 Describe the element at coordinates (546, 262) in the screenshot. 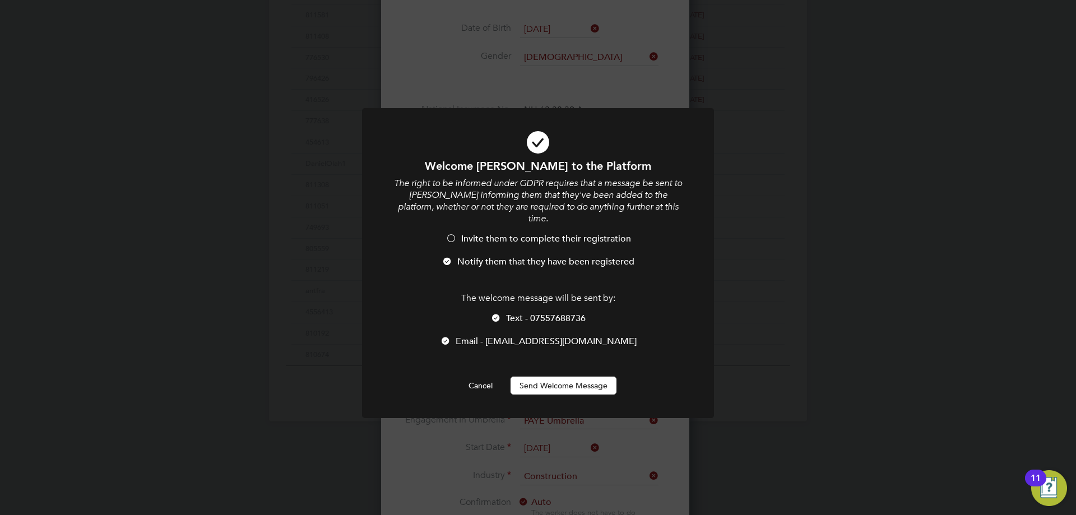

I see `span: Notify them that they have been registered` at that location.